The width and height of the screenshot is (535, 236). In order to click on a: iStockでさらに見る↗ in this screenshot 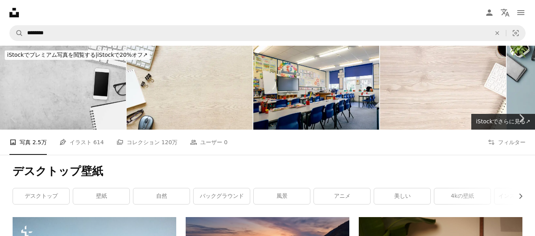, I will do `click(503, 122)`.